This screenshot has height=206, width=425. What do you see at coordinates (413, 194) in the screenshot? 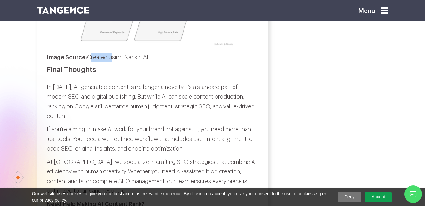
I see `span: Chat Widget` at bounding box center [413, 194].